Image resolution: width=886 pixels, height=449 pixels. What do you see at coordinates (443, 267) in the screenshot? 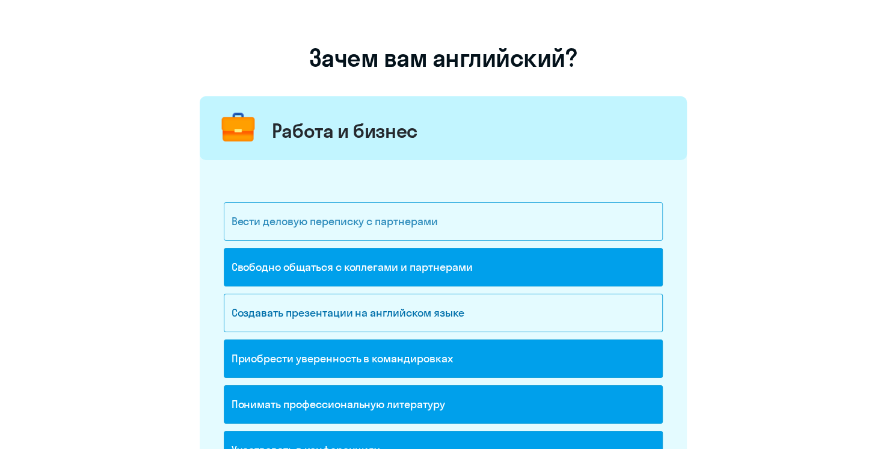
I see `div: Свободно общаться с коллегами и партнерами` at bounding box center [443, 267].